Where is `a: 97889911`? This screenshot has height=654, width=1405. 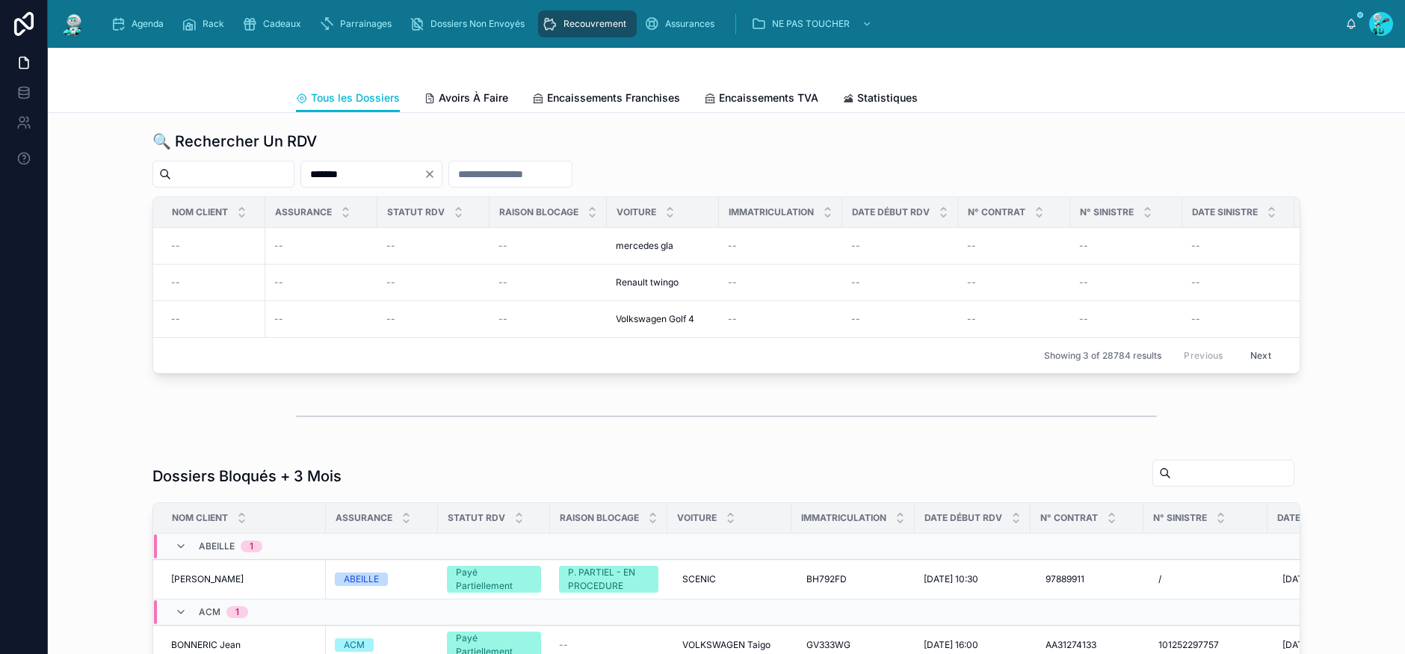
a: 97889911 is located at coordinates (1087, 579).